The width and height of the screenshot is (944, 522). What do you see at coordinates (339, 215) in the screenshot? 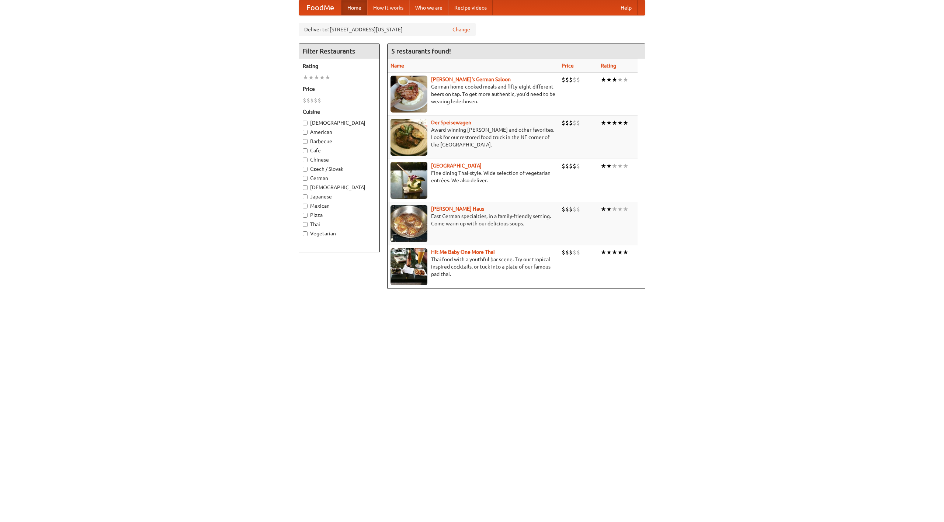
I see `label: Pizza` at bounding box center [339, 215].